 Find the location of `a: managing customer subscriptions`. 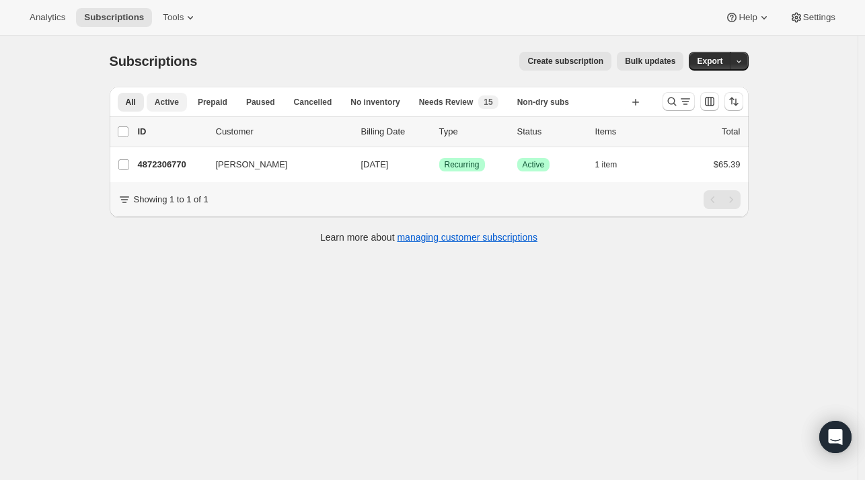

a: managing customer subscriptions is located at coordinates (467, 237).